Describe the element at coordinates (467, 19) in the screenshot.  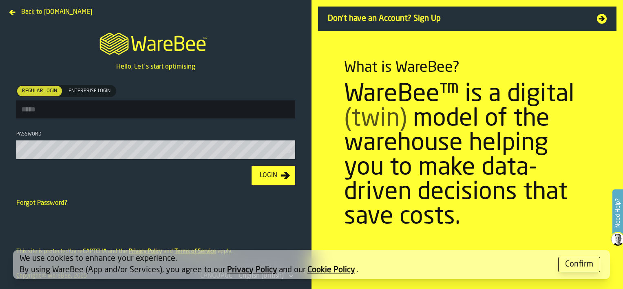
I see `a: Don't have an Account? Sign Up` at that location.